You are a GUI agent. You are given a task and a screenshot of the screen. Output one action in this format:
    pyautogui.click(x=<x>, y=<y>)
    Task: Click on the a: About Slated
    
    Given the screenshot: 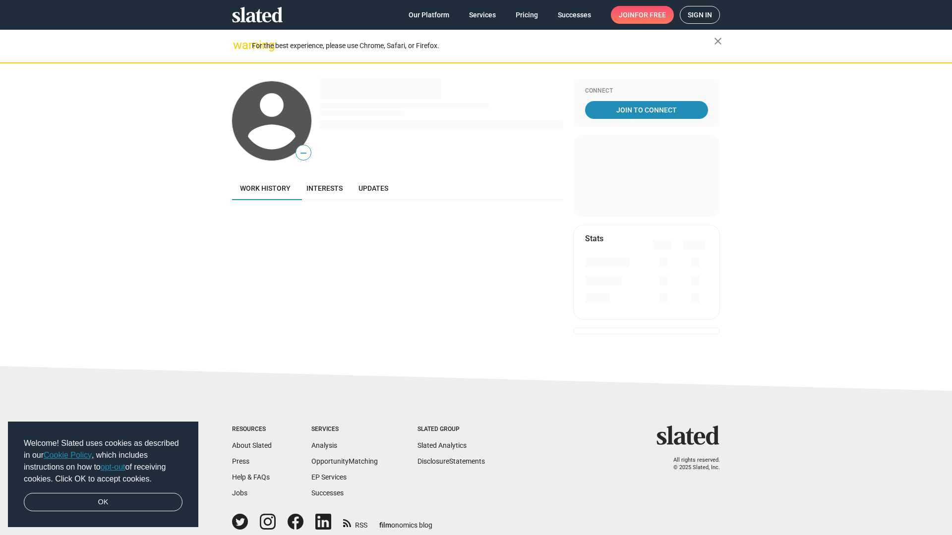 What is the action you would take?
    pyautogui.click(x=252, y=446)
    